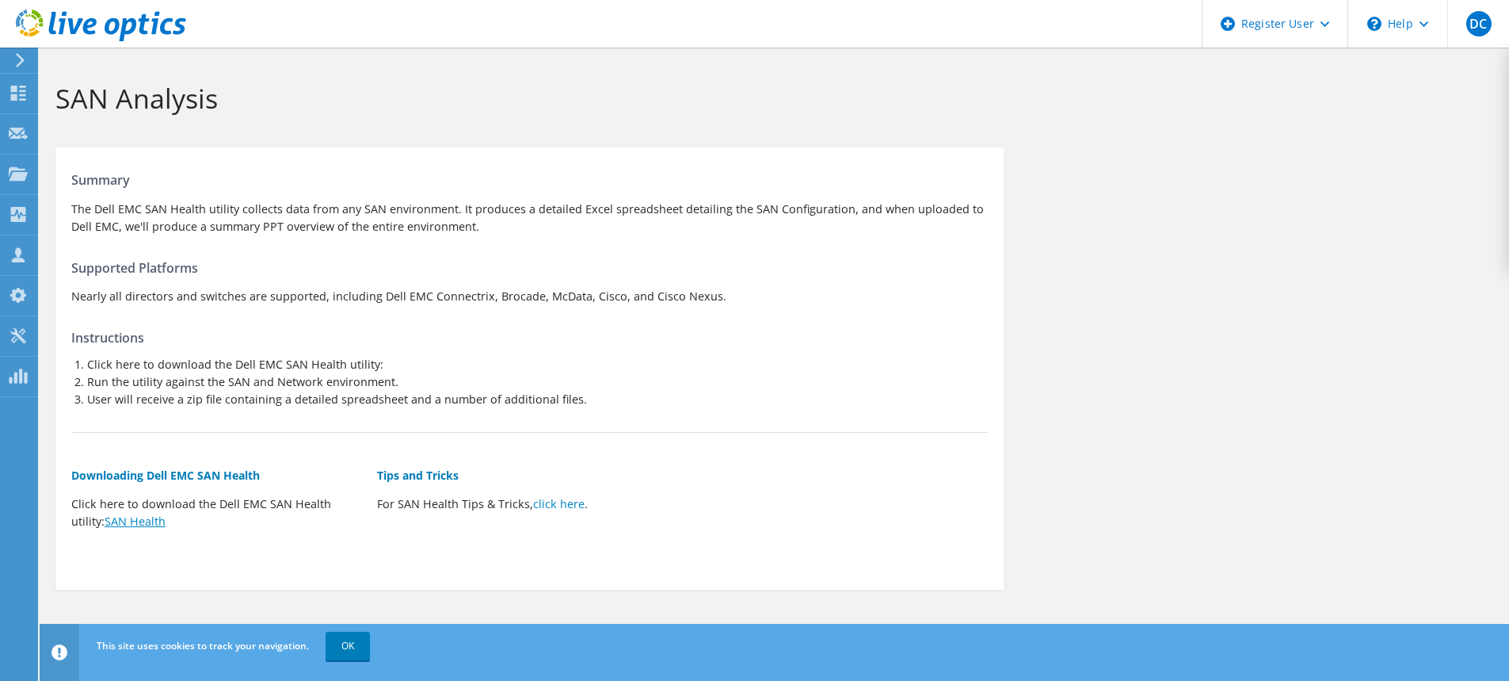 The width and height of the screenshot is (1509, 681). Describe the element at coordinates (529, 180) in the screenshot. I see `h4: Summary` at that location.